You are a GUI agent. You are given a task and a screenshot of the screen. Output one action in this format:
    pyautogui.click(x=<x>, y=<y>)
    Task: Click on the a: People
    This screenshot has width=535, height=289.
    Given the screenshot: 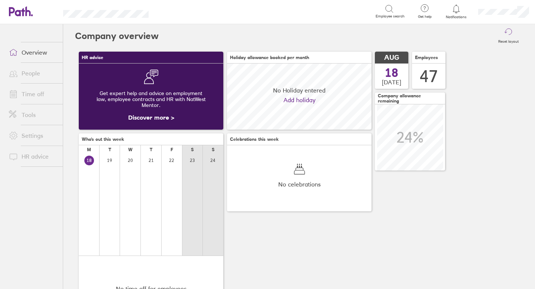 What is the action you would take?
    pyautogui.click(x=33, y=73)
    